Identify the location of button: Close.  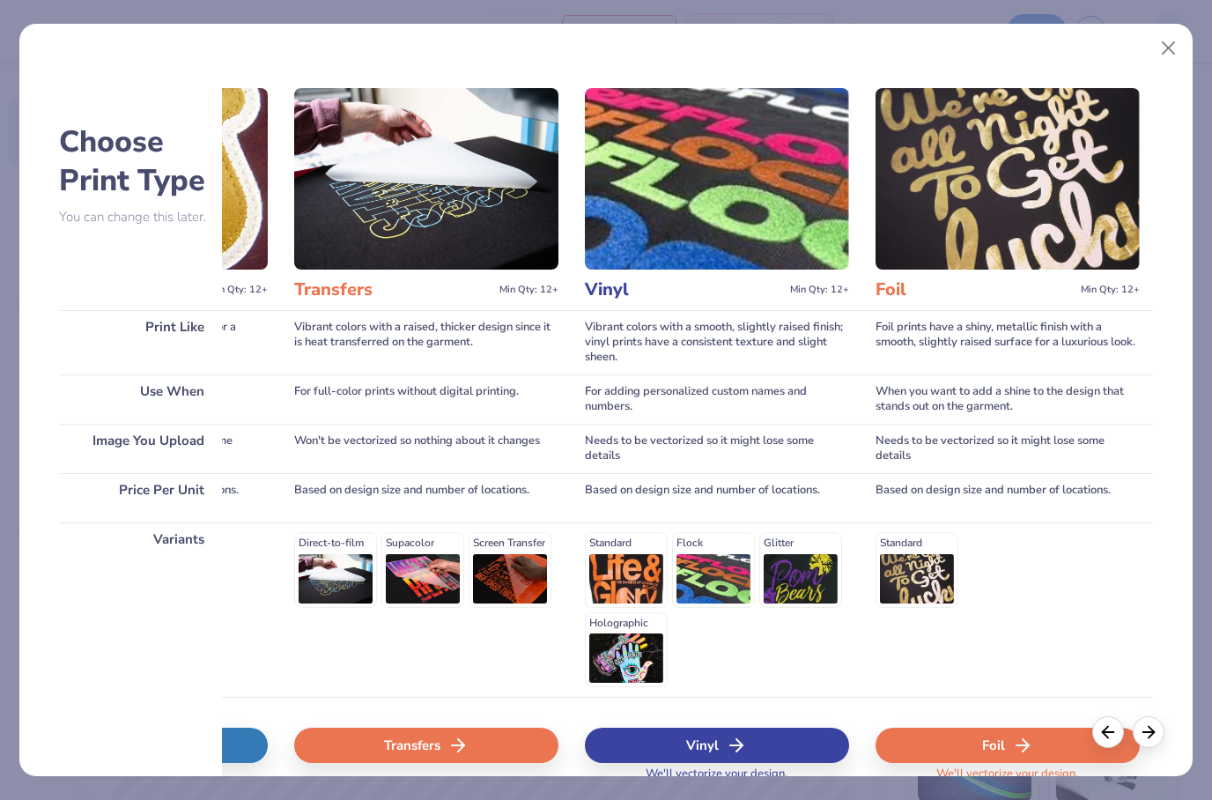
(1168, 48).